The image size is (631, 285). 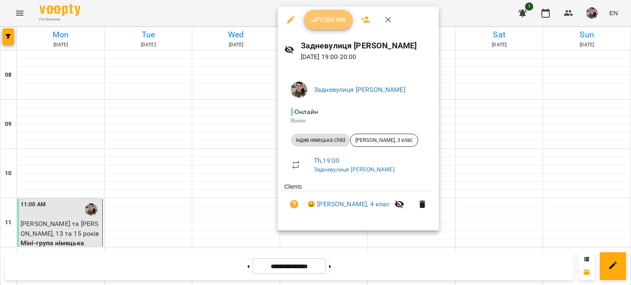 What do you see at coordinates (328, 20) in the screenshot?
I see `button: Confirm` at bounding box center [328, 20].